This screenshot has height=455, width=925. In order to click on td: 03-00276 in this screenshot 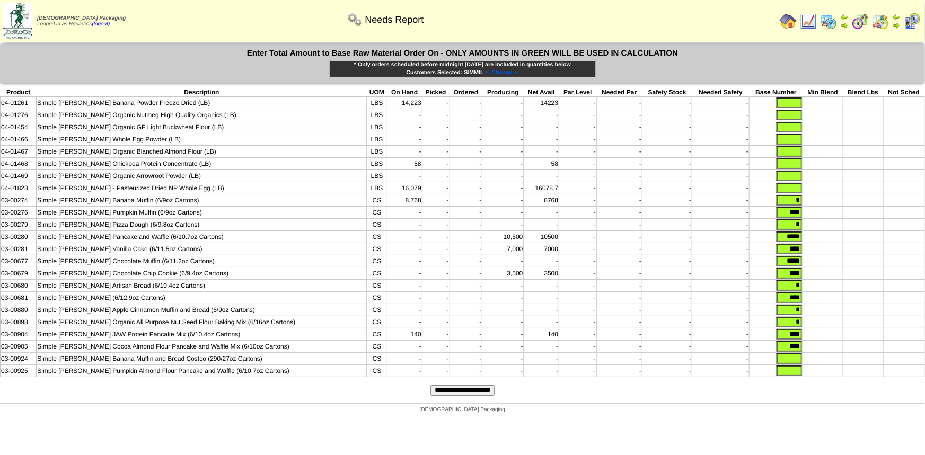, I will do `click(19, 212)`.